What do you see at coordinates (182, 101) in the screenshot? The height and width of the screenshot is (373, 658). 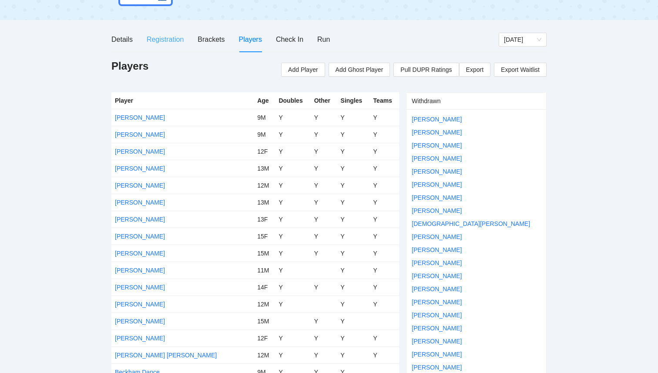 I see `div: Player` at bounding box center [182, 101].